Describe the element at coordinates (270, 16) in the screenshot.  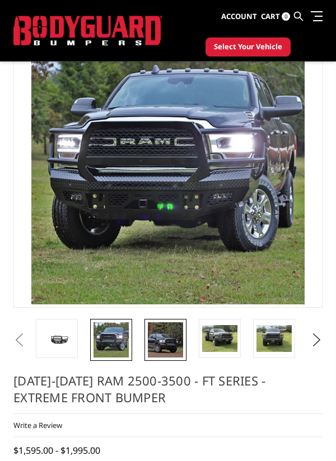
I see `span: Cart` at that location.